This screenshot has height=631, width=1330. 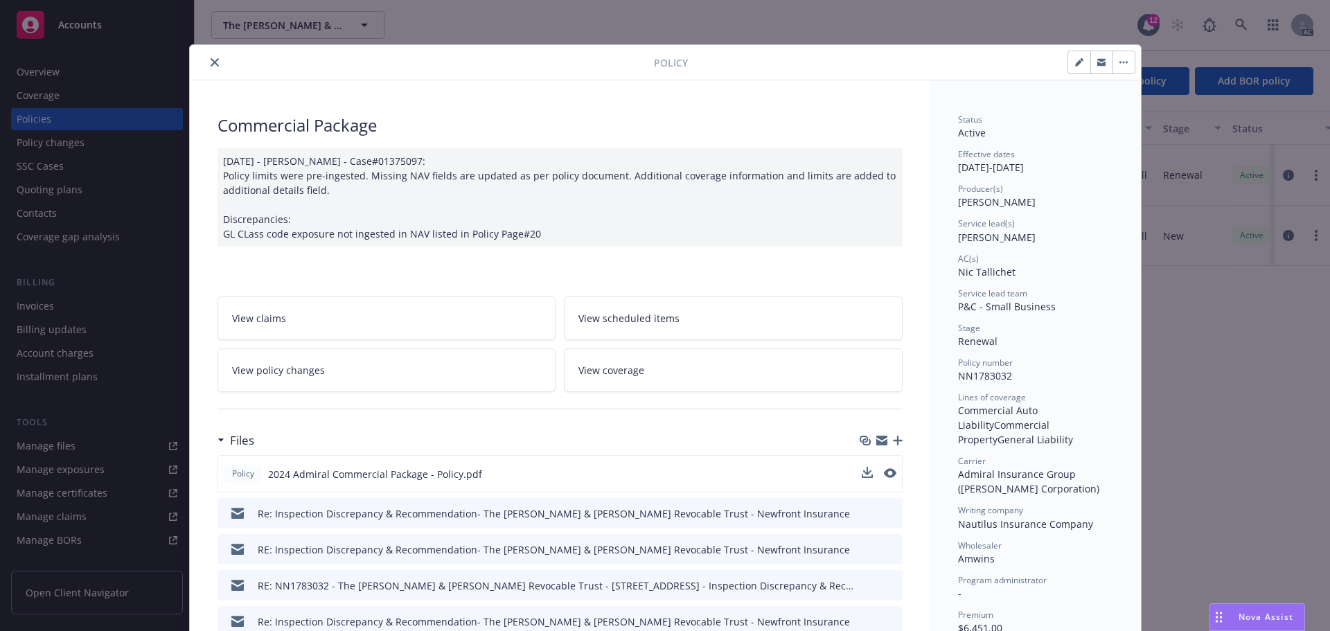 I want to click on span: Nic Tallichet, so click(x=986, y=272).